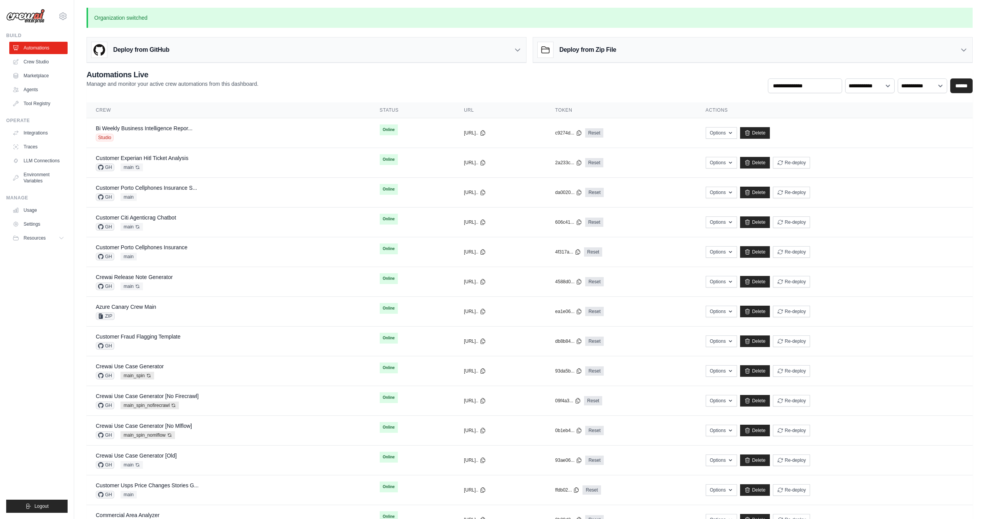 The width and height of the screenshot is (985, 519). I want to click on button: 93da5b..., so click(568, 371).